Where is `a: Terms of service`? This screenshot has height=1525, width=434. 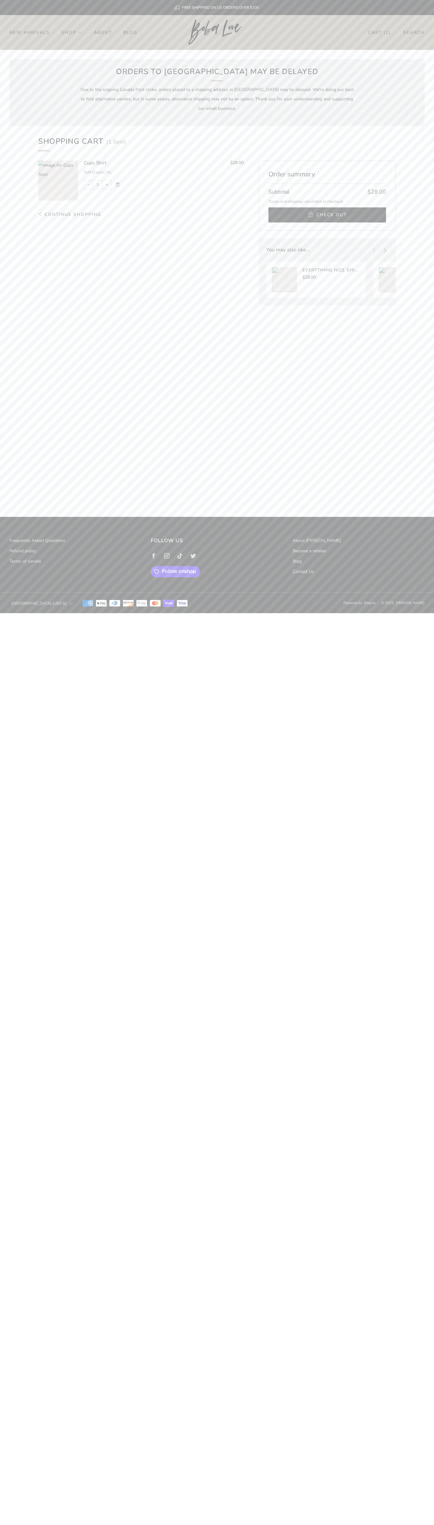 a: Terms of service is located at coordinates (25, 561).